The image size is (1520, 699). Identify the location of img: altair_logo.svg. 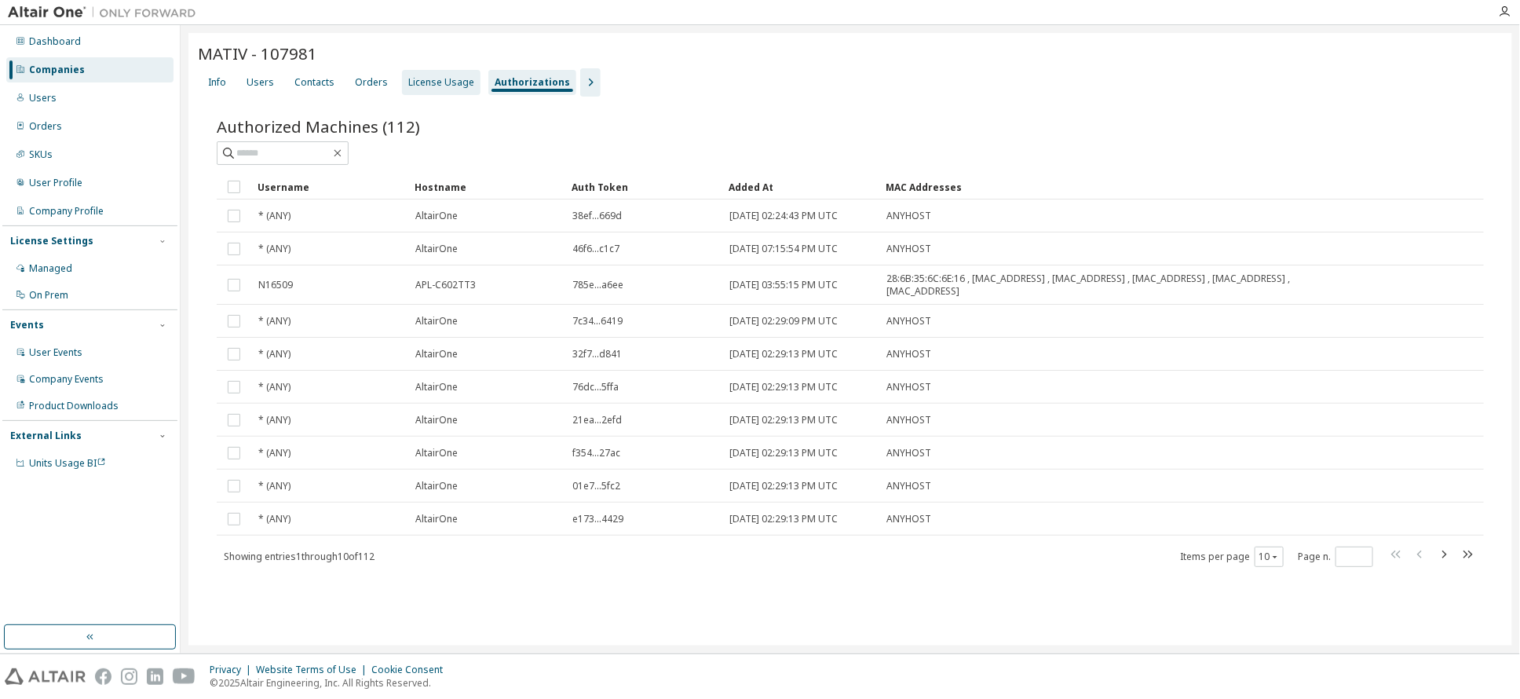
(45, 676).